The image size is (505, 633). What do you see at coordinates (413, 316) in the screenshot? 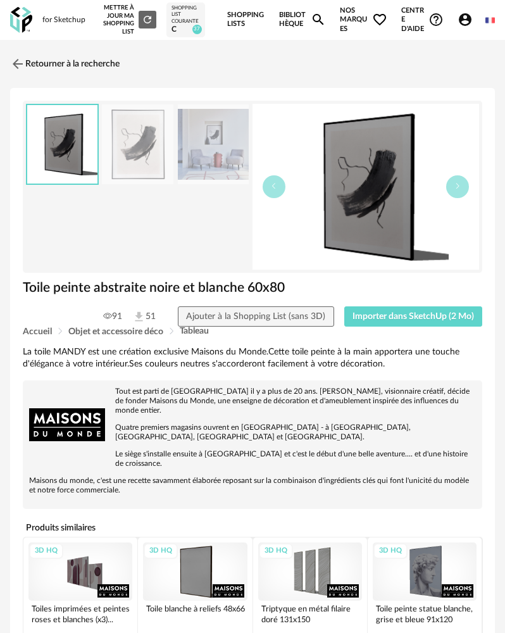
I see `span: Importer dans SketchUp (2 Mo)` at bounding box center [413, 316].